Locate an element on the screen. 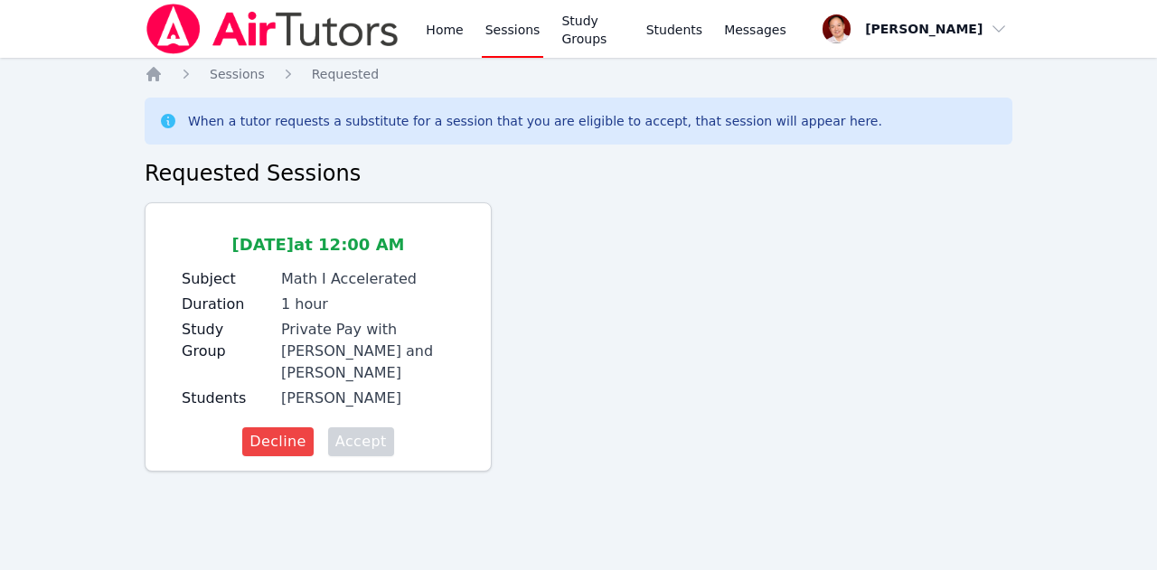  label: Duration is located at coordinates (226, 305).